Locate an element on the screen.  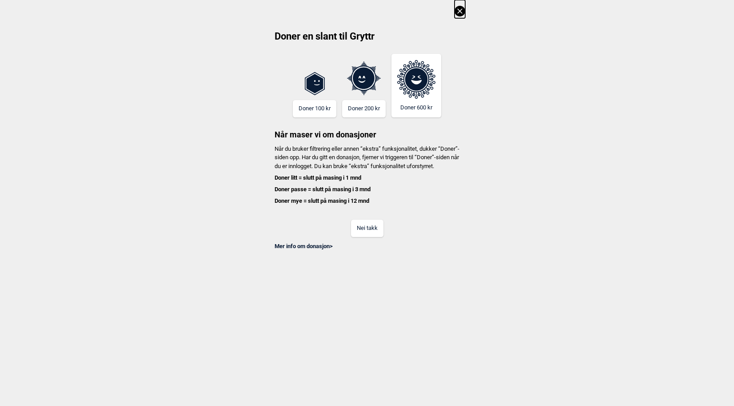
h3: Når maser vi om donasjoner is located at coordinates (367, 128).